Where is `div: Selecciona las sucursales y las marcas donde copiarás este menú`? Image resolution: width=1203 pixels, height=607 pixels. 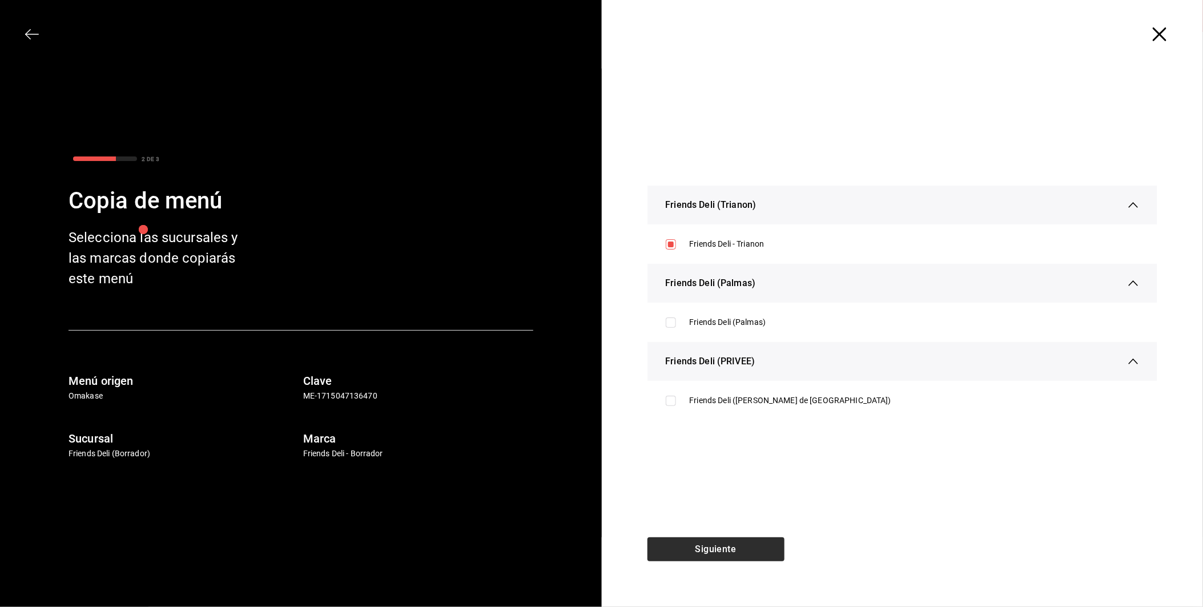
div: Selecciona las sucursales y las marcas donde copiarás este menú is located at coordinates (160, 258).